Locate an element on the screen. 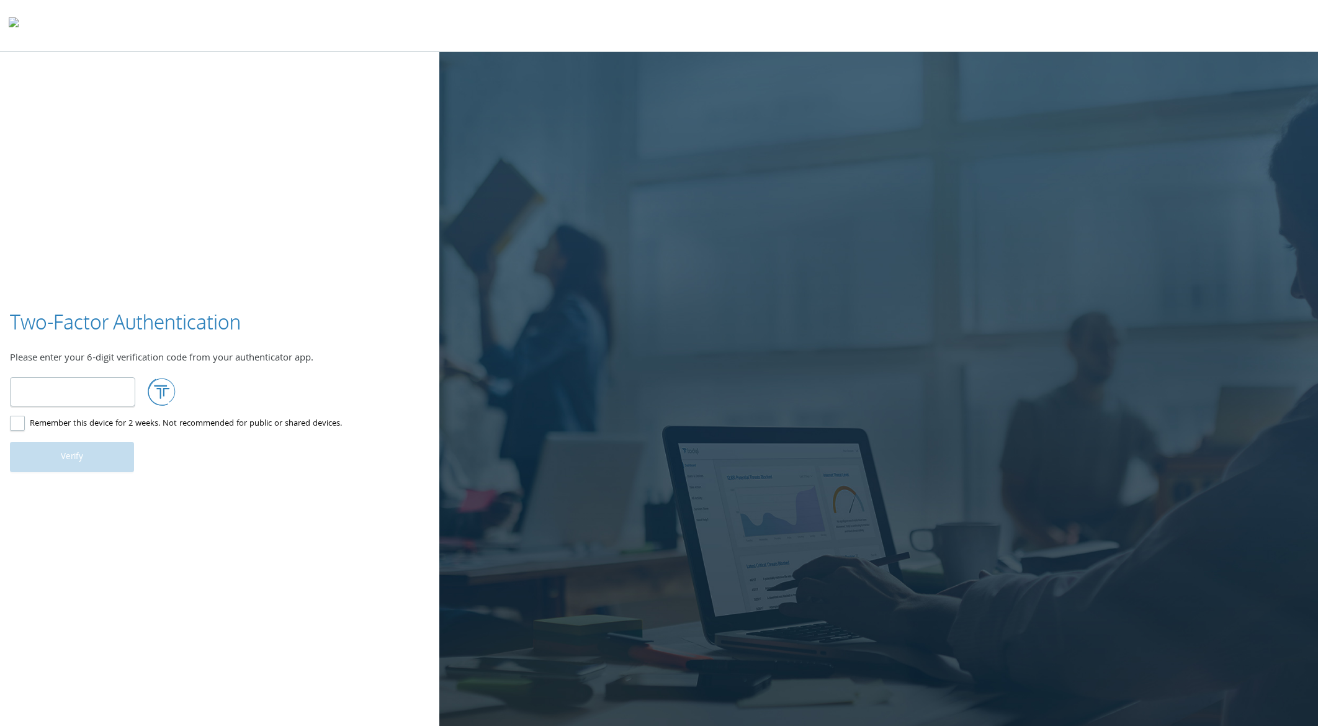 This screenshot has width=1318, height=726. button: Verify is located at coordinates (72, 457).